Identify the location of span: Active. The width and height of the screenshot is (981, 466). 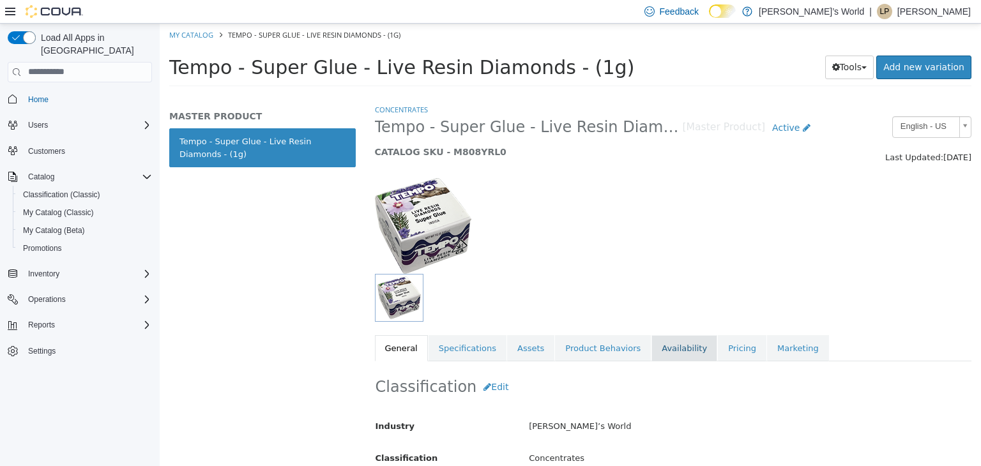
(626, 104).